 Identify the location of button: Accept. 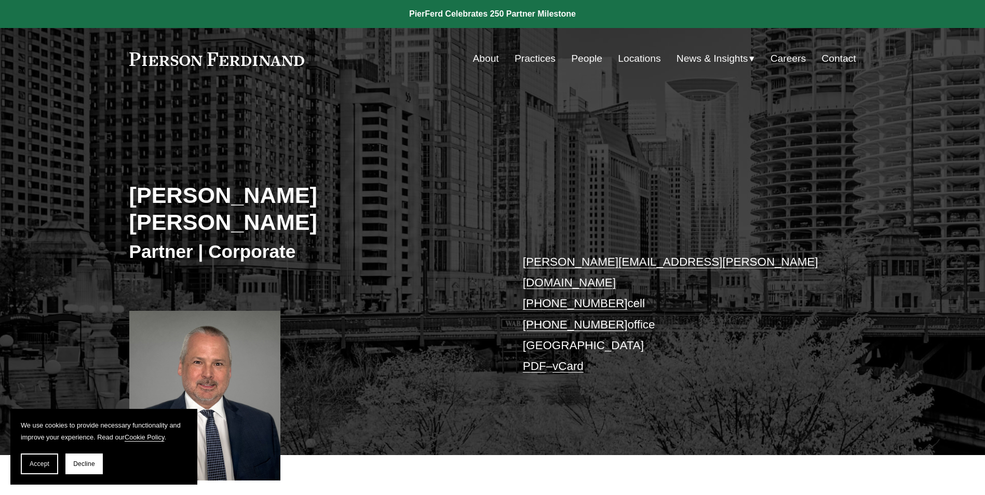
(39, 464).